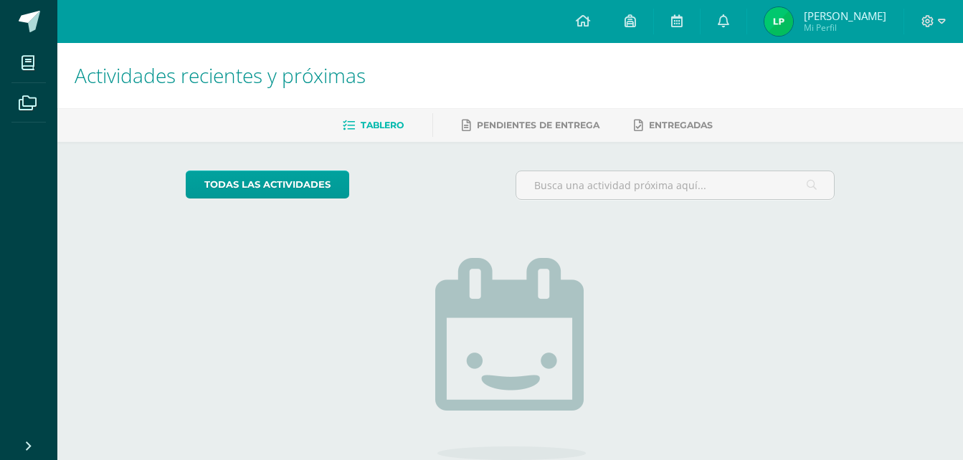 The width and height of the screenshot is (963, 460). Describe the element at coordinates (680, 125) in the screenshot. I see `span: Entregadas` at that location.